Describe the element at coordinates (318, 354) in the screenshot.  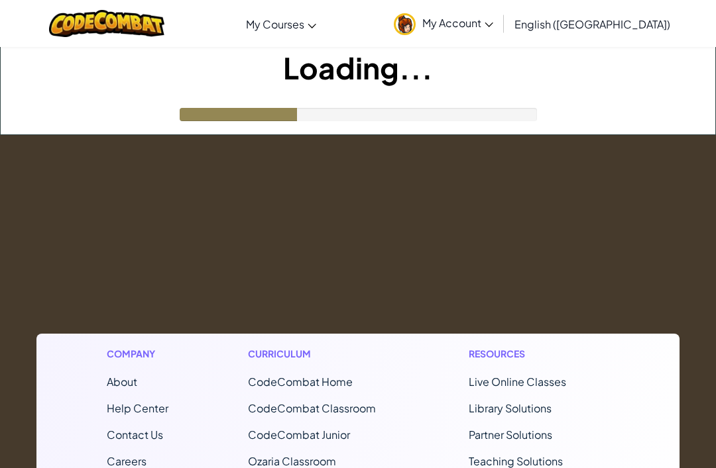
I see `h1: Curriculum` at that location.